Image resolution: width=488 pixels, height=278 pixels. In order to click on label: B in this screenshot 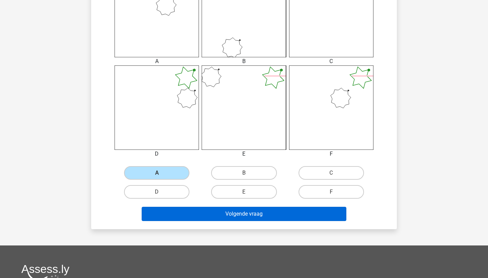, I will do `click(244, 173)`.